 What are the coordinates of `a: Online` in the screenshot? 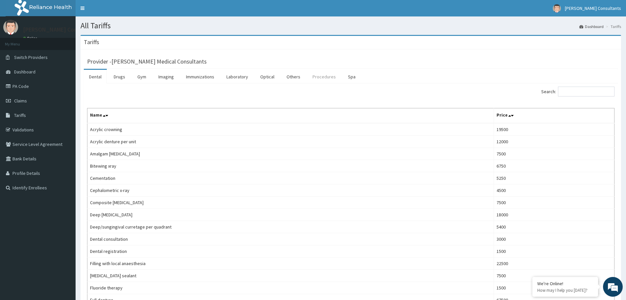 It's located at (31, 38).